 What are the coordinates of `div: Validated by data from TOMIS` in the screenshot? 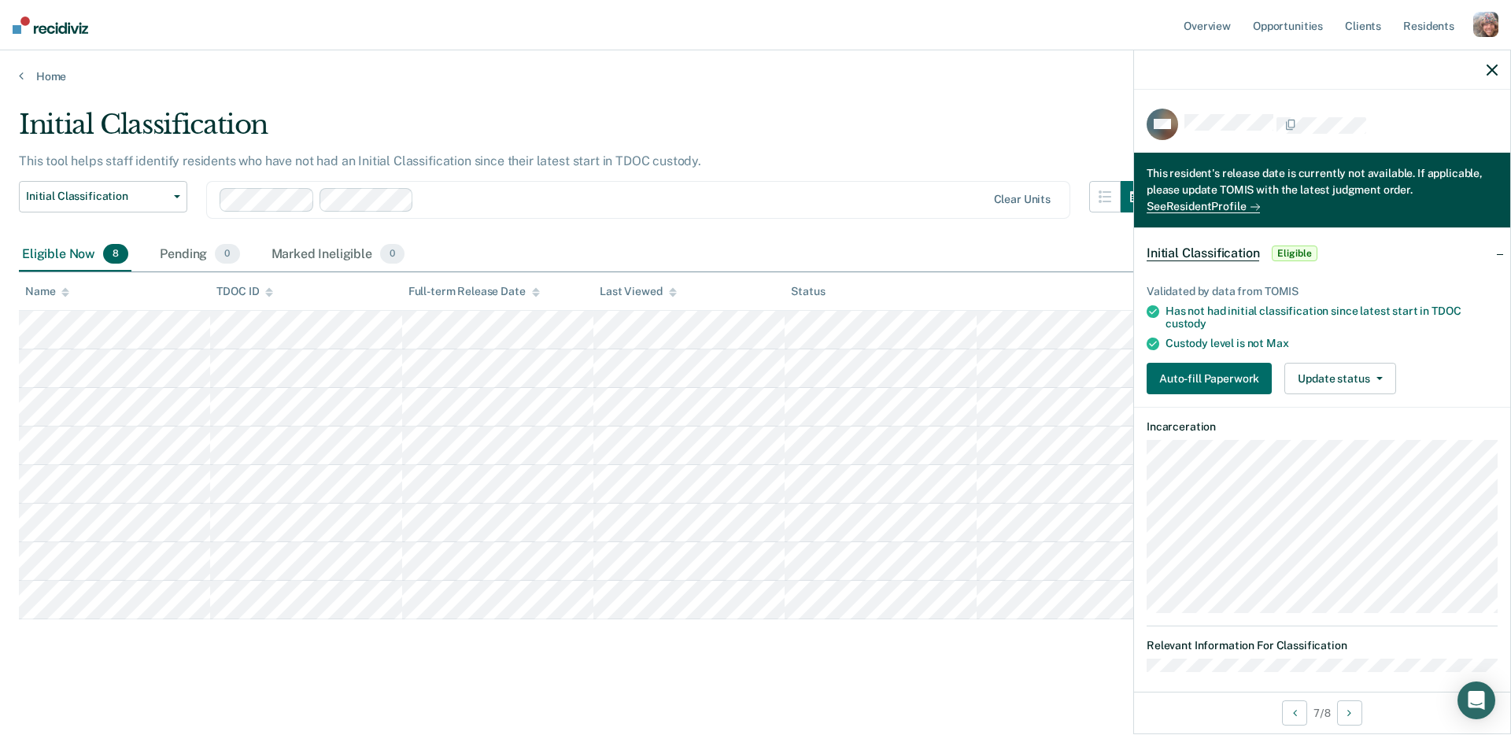 It's located at (1322, 291).